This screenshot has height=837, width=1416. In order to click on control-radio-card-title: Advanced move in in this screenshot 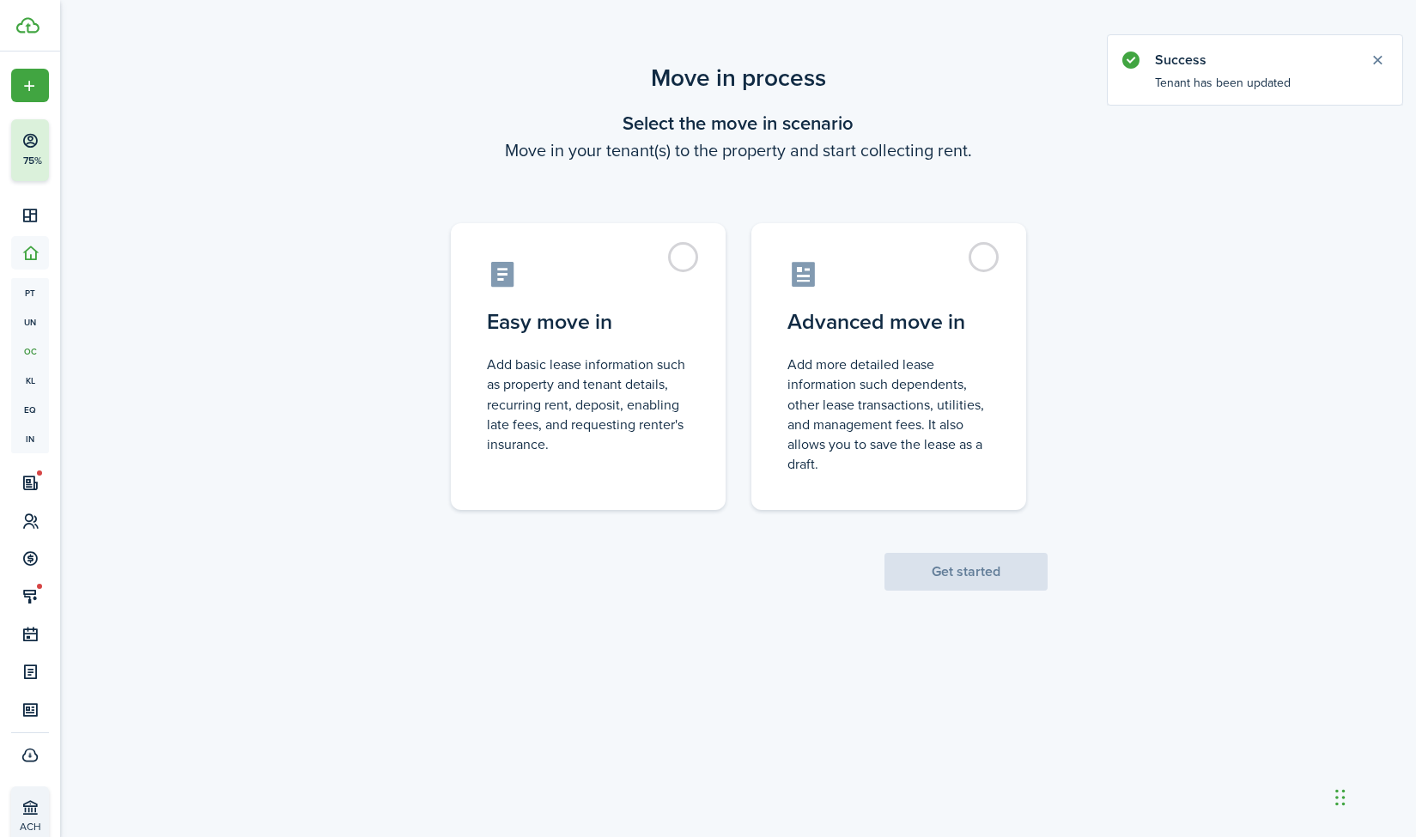, I will do `click(889, 322)`.